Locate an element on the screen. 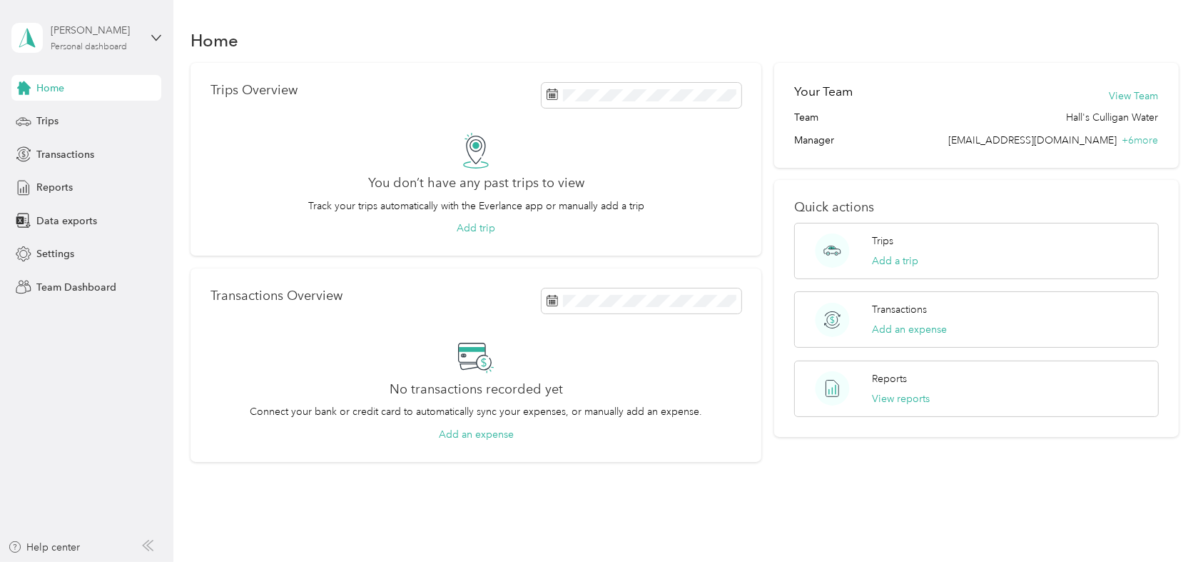 The height and width of the screenshot is (562, 1203). span: Trips is located at coordinates (47, 121).